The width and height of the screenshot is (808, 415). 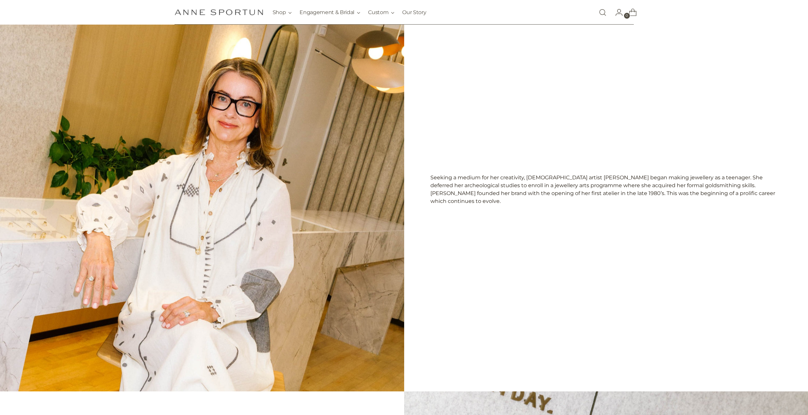 I want to click on a: Go to the account page, so click(x=616, y=12).